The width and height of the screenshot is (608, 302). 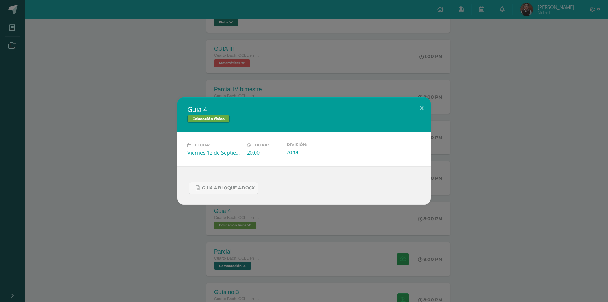 I want to click on div: zona, so click(x=314, y=152).